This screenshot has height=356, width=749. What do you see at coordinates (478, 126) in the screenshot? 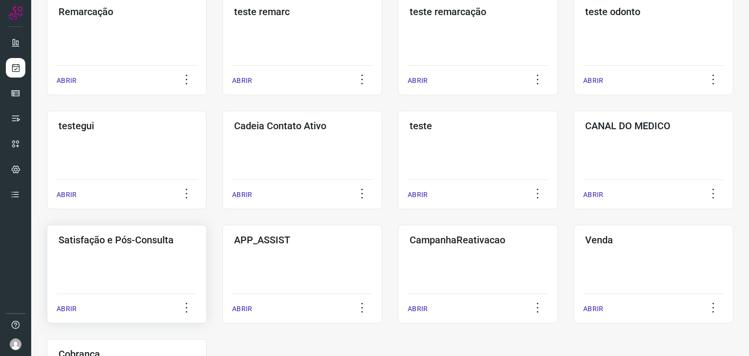
I see `h3: teste` at bounding box center [478, 126].